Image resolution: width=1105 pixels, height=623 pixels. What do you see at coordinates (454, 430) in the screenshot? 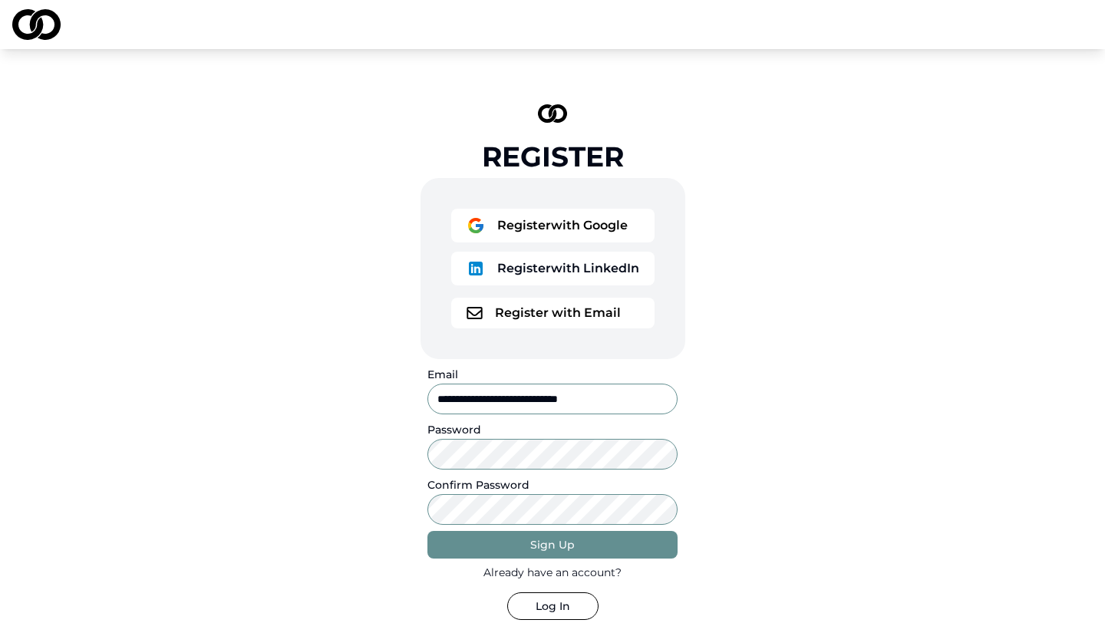
I see `label: Password` at bounding box center [454, 430].